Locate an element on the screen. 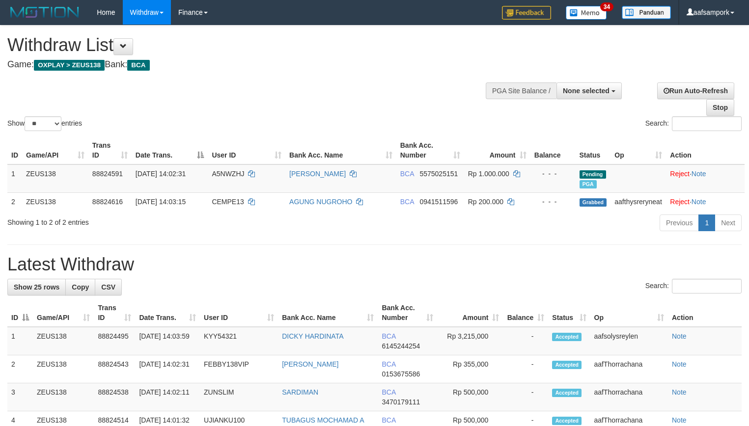 The height and width of the screenshot is (426, 749). a: DICKY HARDINATA is located at coordinates (312, 336).